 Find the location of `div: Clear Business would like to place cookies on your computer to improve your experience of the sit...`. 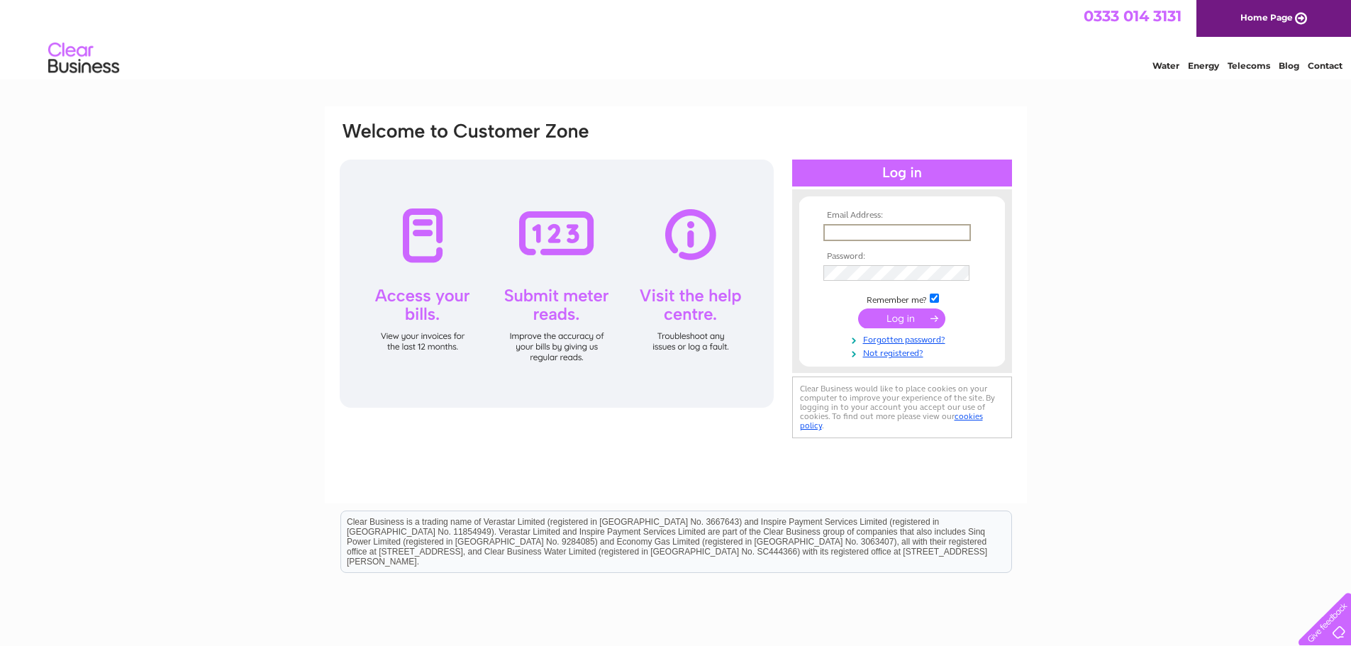

div: Clear Business would like to place cookies on your computer to improve your experience of the sit... is located at coordinates (902, 407).